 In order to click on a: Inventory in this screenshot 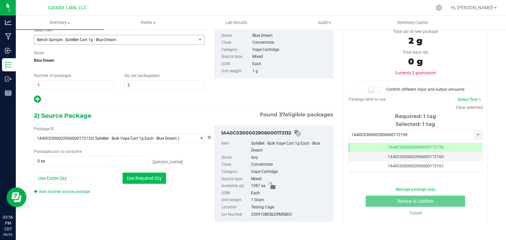, I will do `click(60, 23)`.